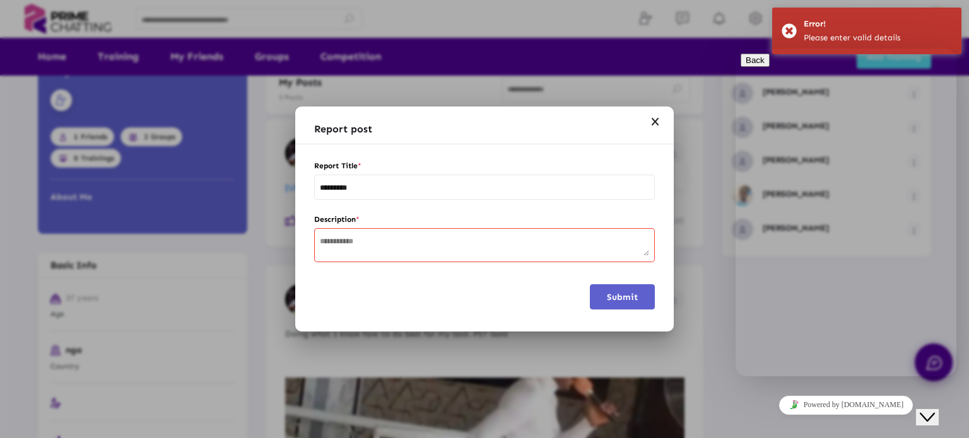 This screenshot has width=969, height=438. Describe the element at coordinates (622, 297) in the screenshot. I see `button: Submit` at that location.